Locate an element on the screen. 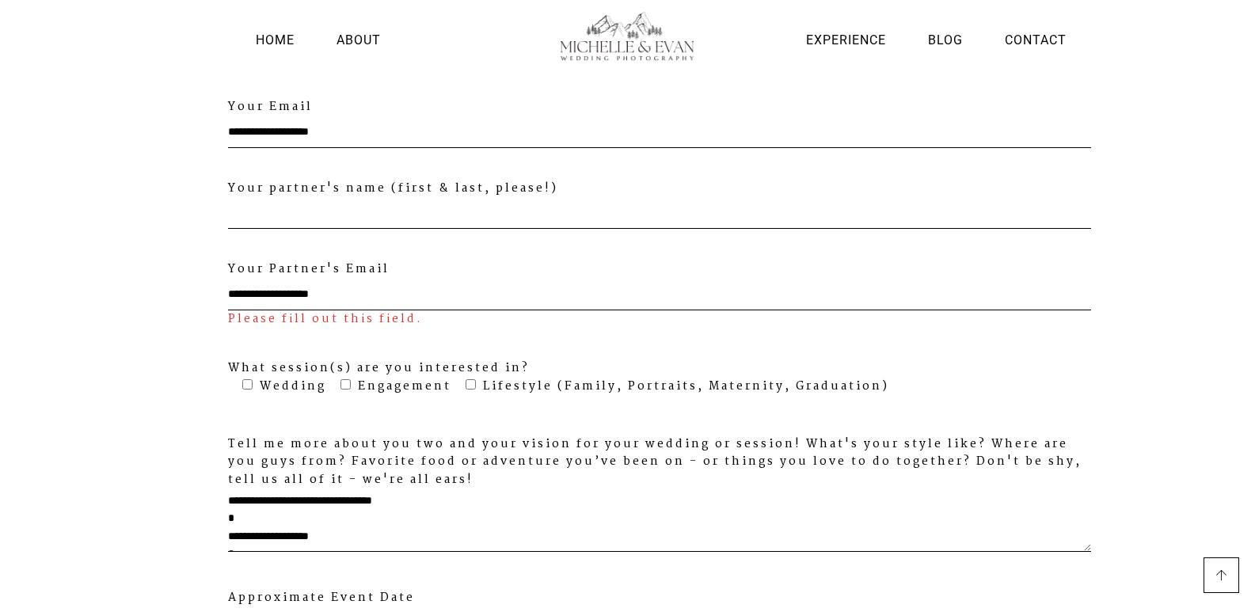  input: Your partner's name (first & last, please!) is located at coordinates (660, 213).